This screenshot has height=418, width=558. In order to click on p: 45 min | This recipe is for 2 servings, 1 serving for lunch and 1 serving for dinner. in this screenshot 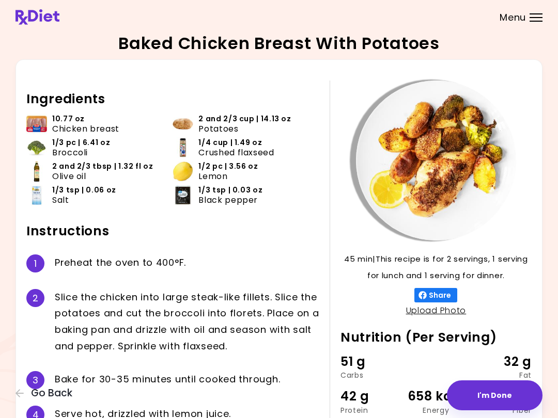, I will do `click(436, 267)`.